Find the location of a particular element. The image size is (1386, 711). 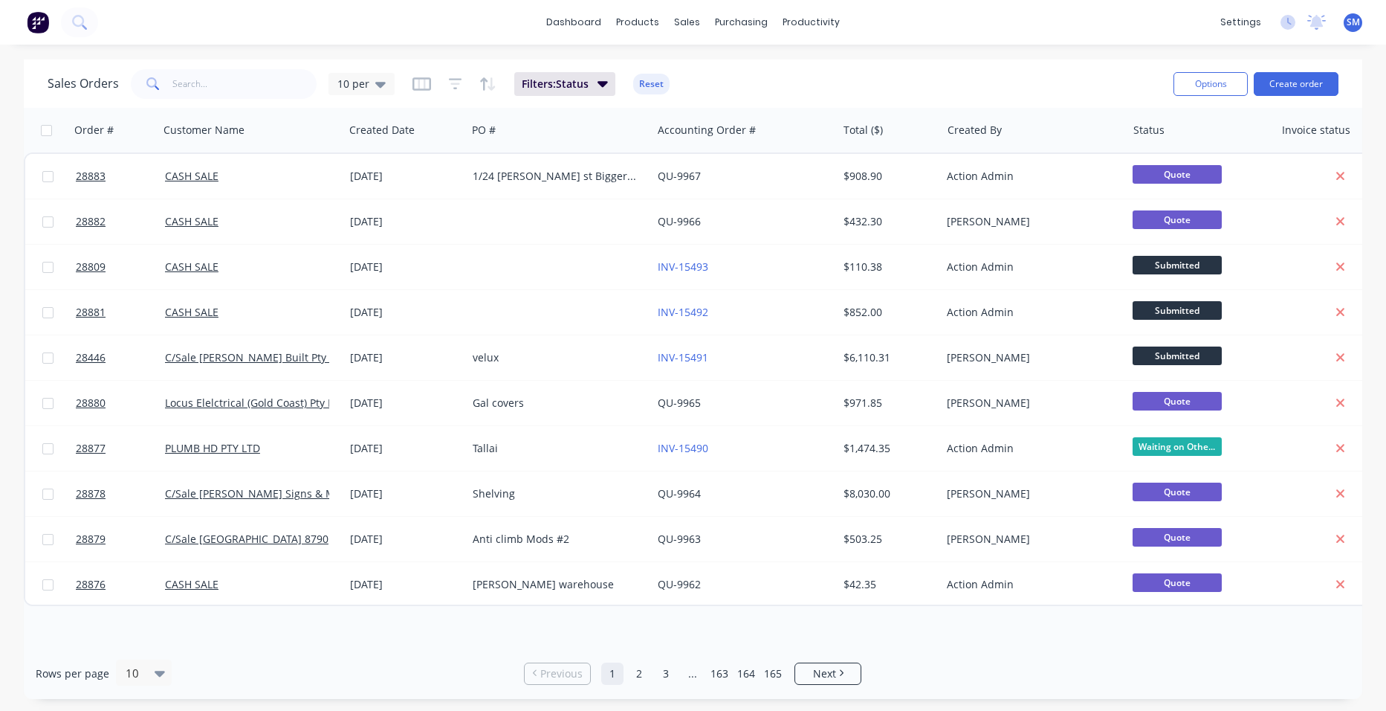

a: QU-9963 is located at coordinates (679, 538).